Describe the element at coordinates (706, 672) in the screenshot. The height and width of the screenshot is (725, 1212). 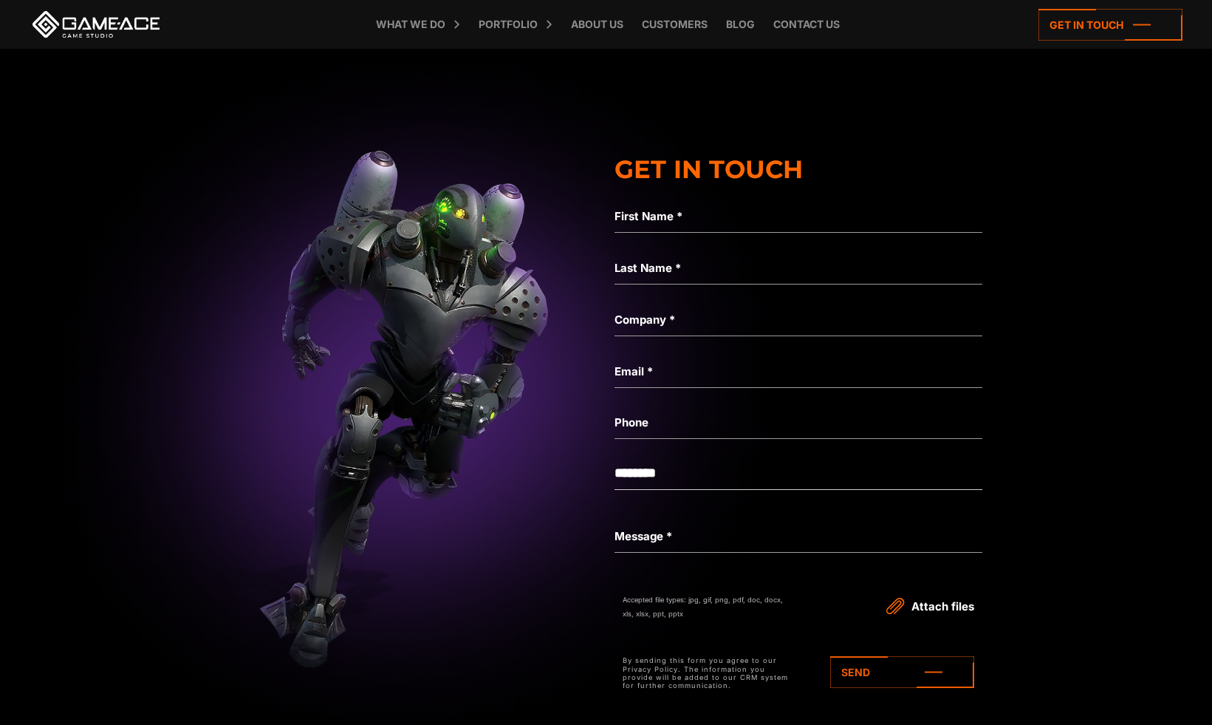
I see `p: By sending this form you agree to our Privacy Policy. The information you provide will be added t...` at that location.